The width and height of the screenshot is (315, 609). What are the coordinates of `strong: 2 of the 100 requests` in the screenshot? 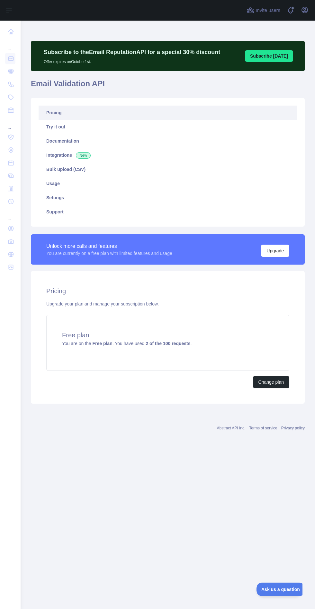 It's located at (168, 343).